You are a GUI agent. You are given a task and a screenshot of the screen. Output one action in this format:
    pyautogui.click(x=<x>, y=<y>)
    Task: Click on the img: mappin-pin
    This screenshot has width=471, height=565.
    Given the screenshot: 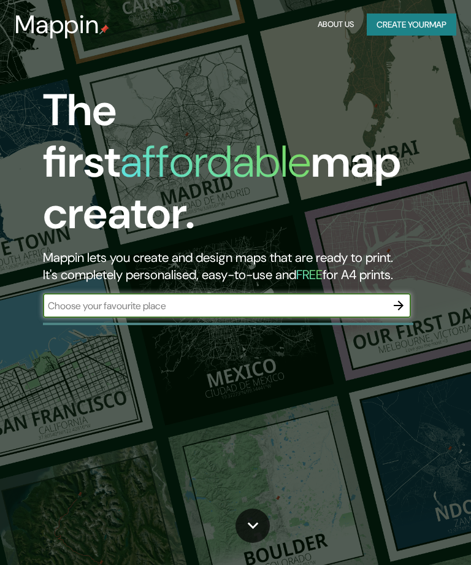 What is the action you would take?
    pyautogui.click(x=104, y=29)
    